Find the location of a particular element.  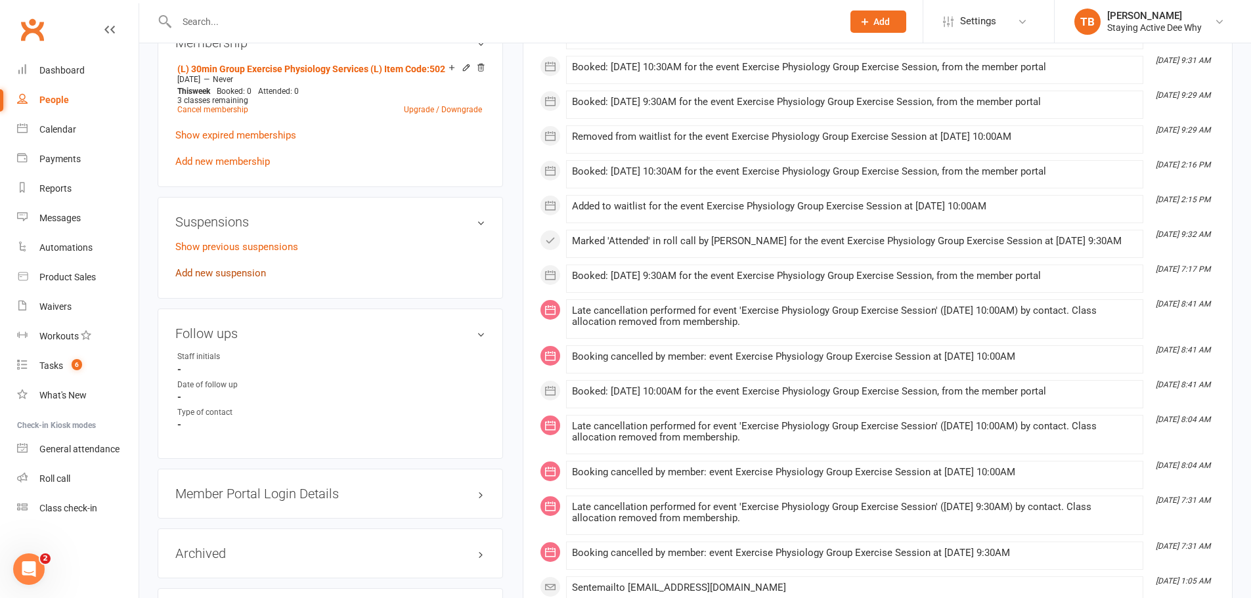

div: Date of follow up is located at coordinates (231, 385).